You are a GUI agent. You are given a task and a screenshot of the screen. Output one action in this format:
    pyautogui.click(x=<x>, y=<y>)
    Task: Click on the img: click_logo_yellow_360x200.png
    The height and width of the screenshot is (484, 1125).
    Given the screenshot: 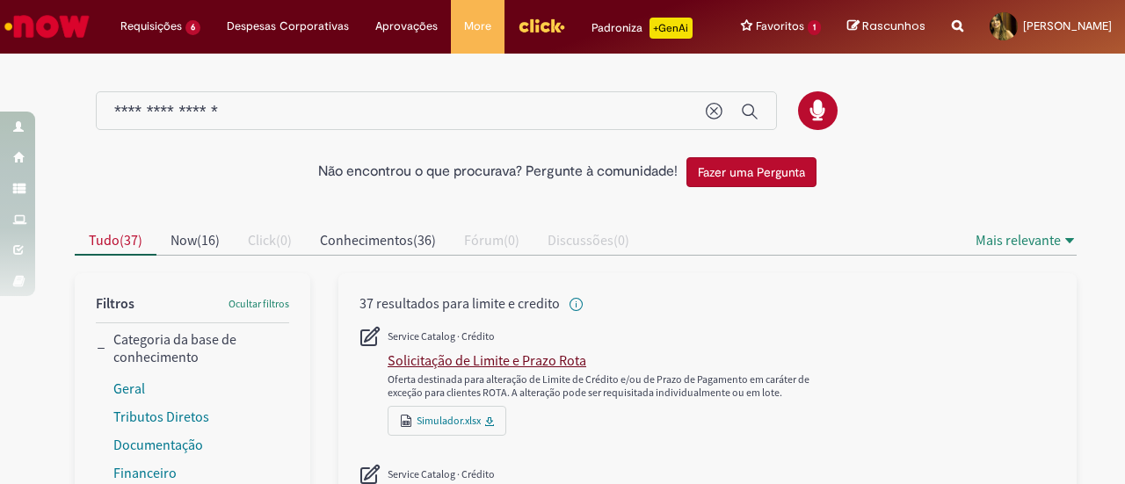 What is the action you would take?
    pyautogui.click(x=541, y=25)
    